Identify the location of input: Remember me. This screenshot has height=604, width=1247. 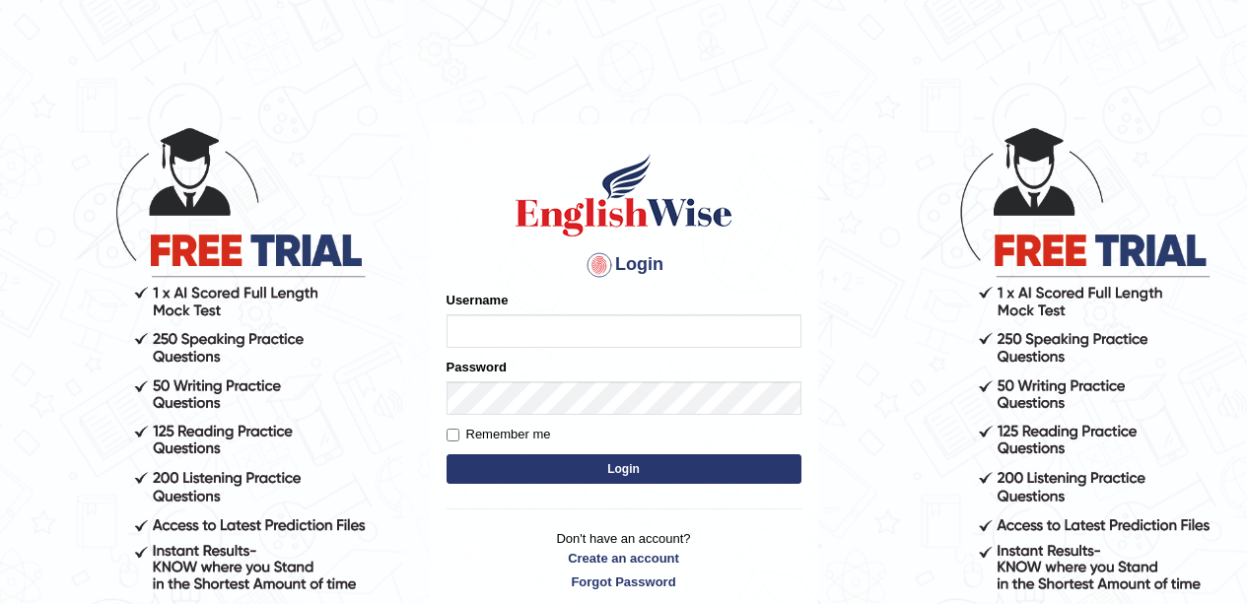
(453, 435).